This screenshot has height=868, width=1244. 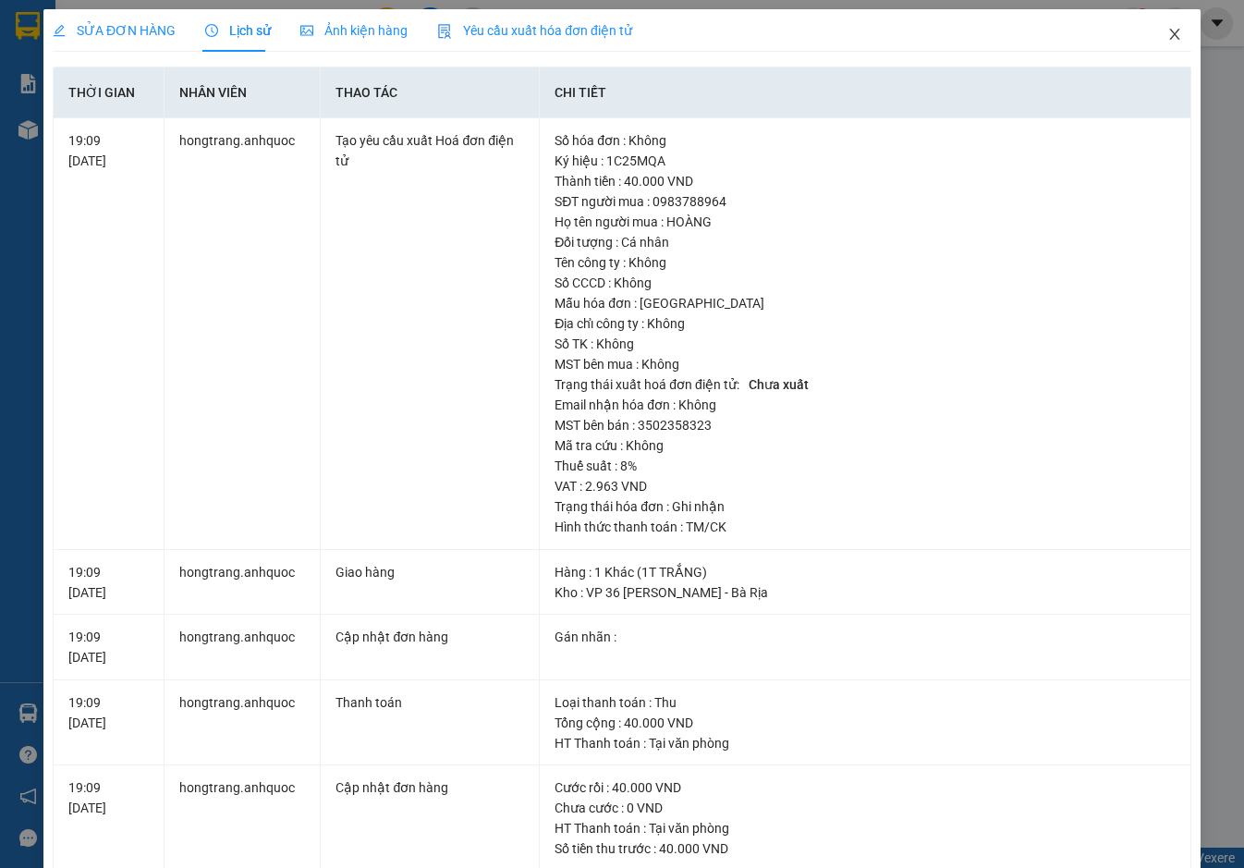 I want to click on div: Đối tượng : Cá nhân, so click(x=865, y=242).